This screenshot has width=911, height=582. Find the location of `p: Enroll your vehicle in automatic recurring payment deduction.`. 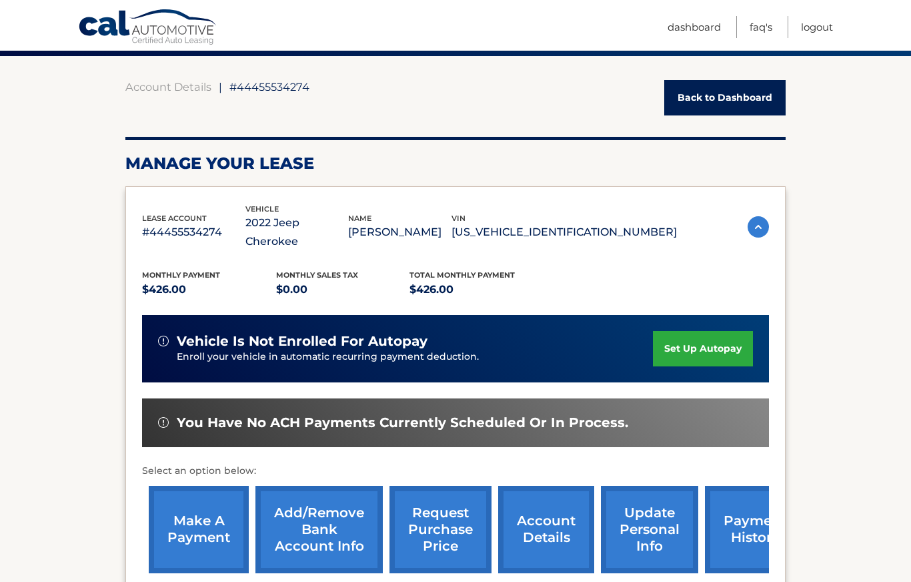

p: Enroll your vehicle in automatic recurring payment deduction. is located at coordinates (415, 357).